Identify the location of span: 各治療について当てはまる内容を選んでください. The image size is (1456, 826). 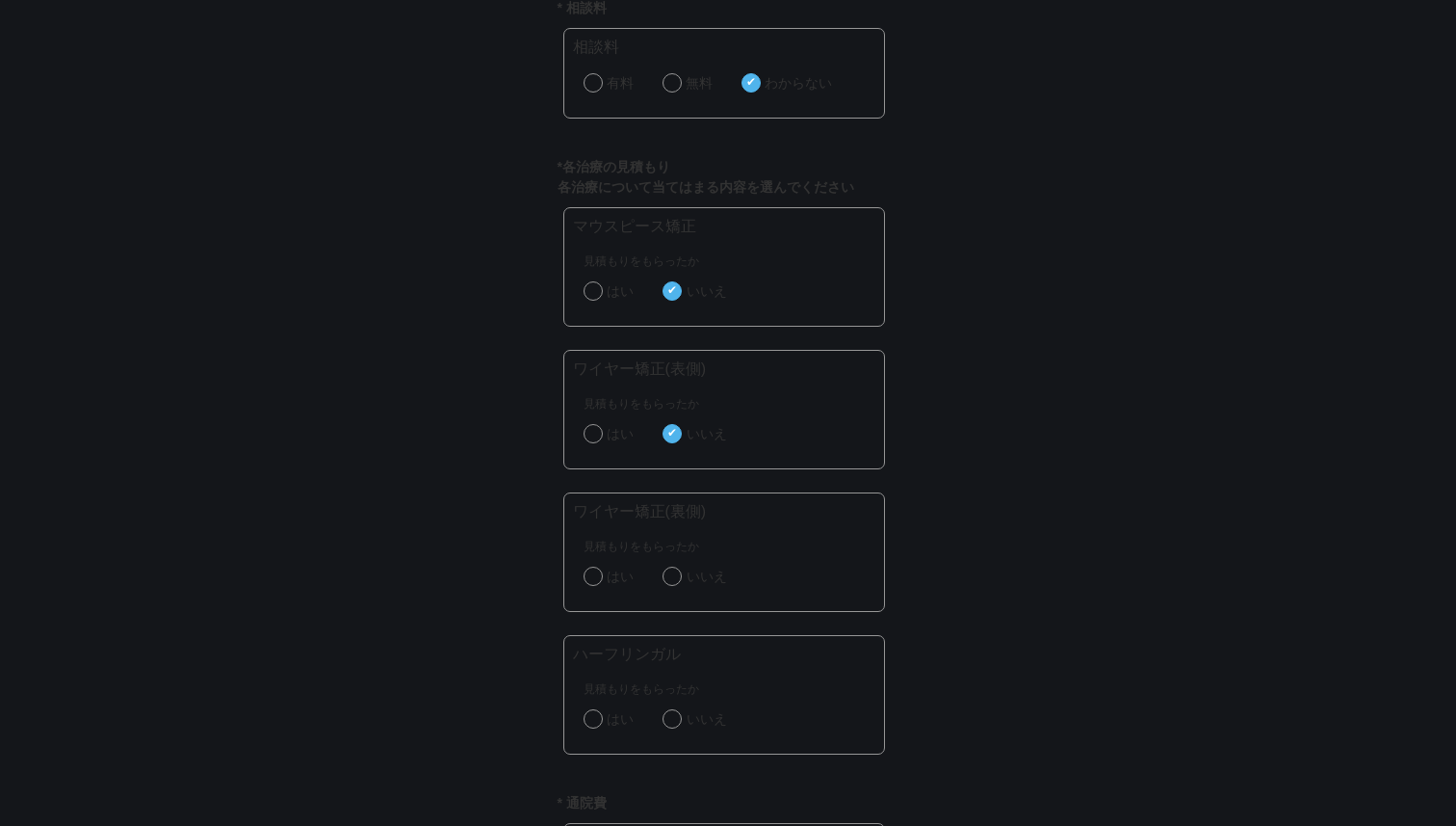
(706, 187).